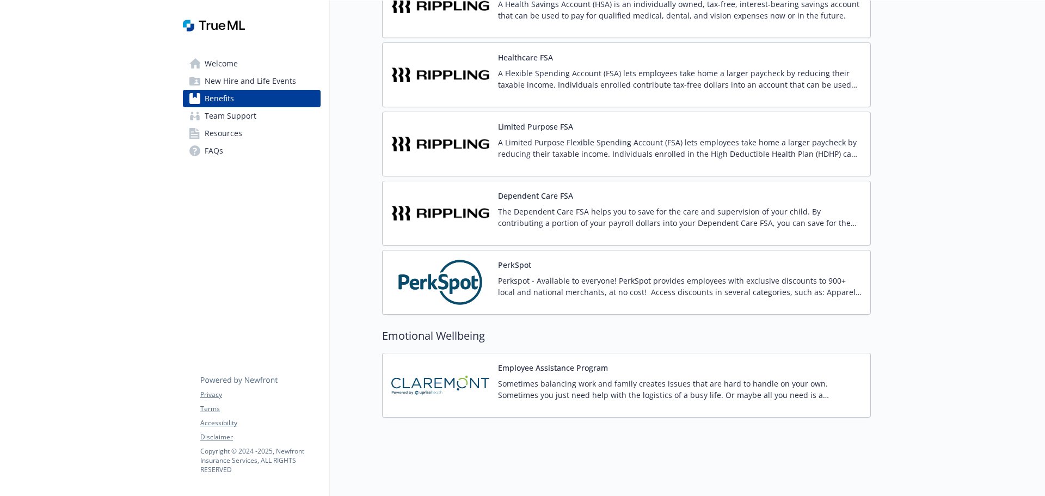  What do you see at coordinates (221, 64) in the screenshot?
I see `span: Welcome` at bounding box center [221, 64].